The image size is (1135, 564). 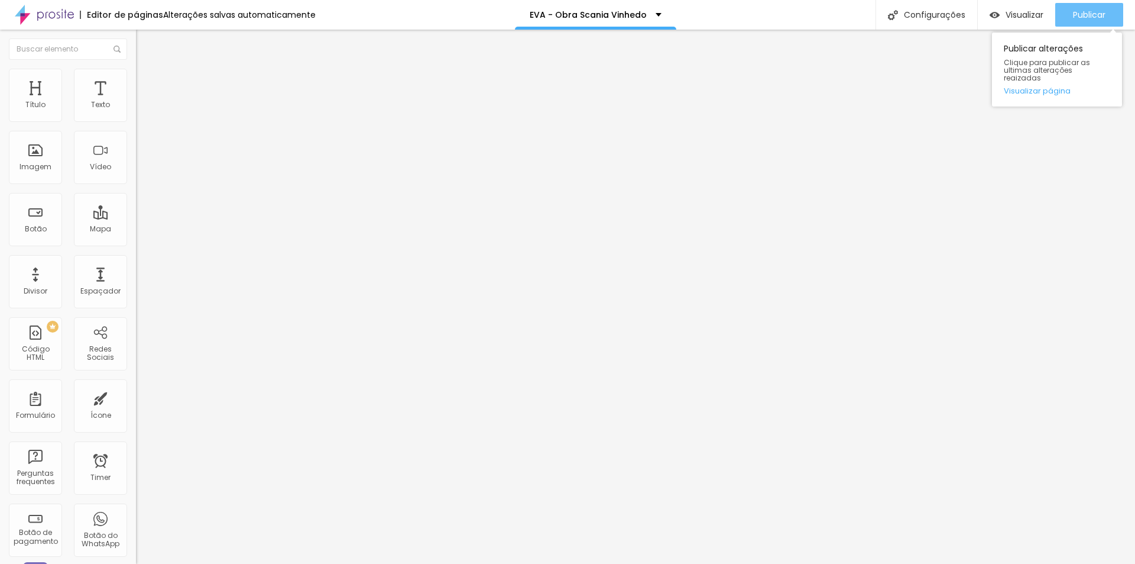 What do you see at coordinates (35, 291) in the screenshot?
I see `div: Divisor` at bounding box center [35, 291].